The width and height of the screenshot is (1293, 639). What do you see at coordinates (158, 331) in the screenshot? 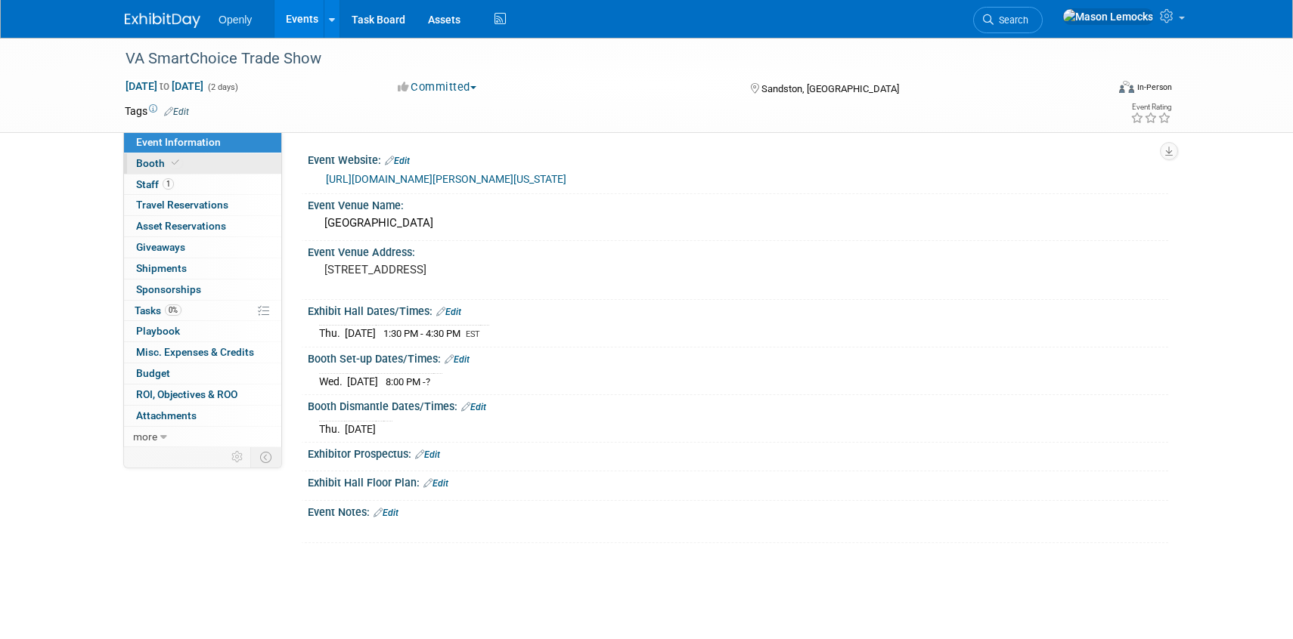
I see `span: Playbook` at bounding box center [158, 331].